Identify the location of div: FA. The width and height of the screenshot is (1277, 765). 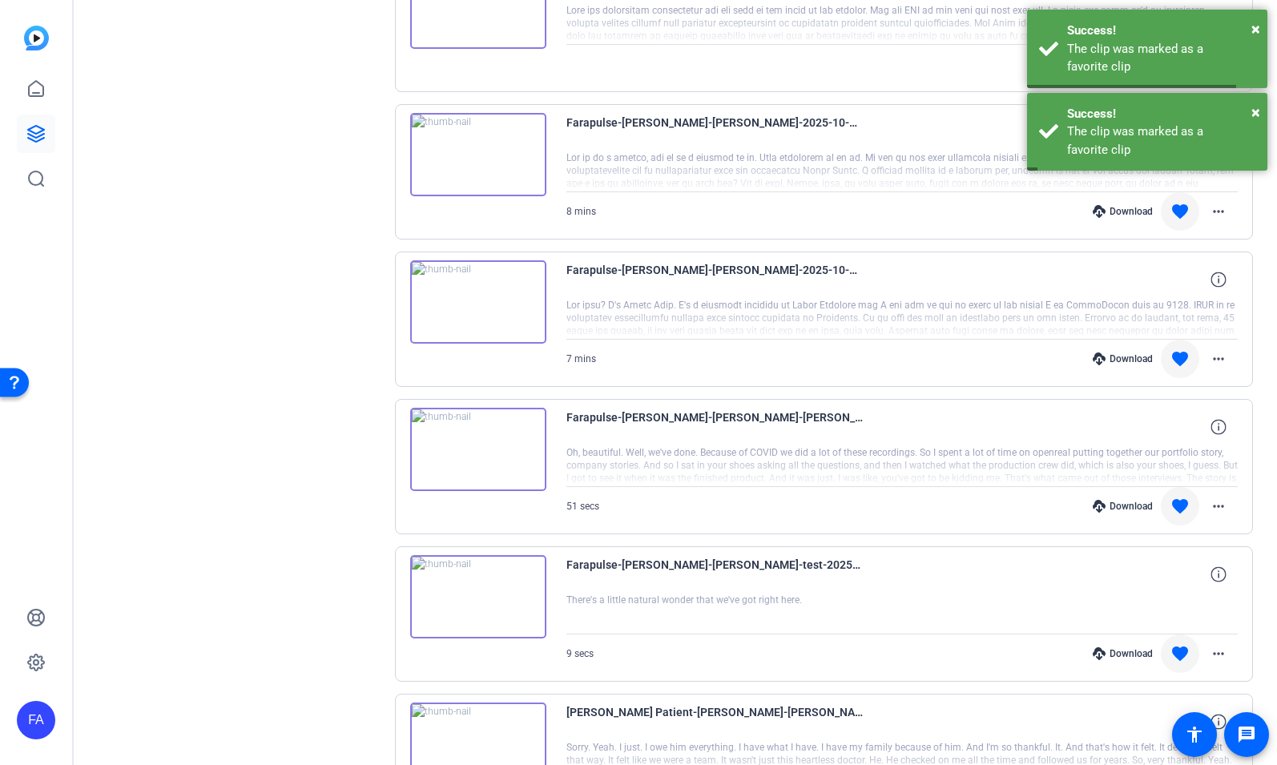
(36, 720).